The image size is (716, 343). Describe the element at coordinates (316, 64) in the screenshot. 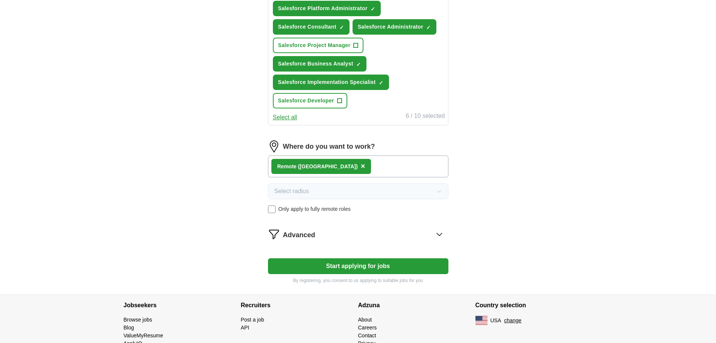

I see `span: Salesforce Business Analyst` at that location.